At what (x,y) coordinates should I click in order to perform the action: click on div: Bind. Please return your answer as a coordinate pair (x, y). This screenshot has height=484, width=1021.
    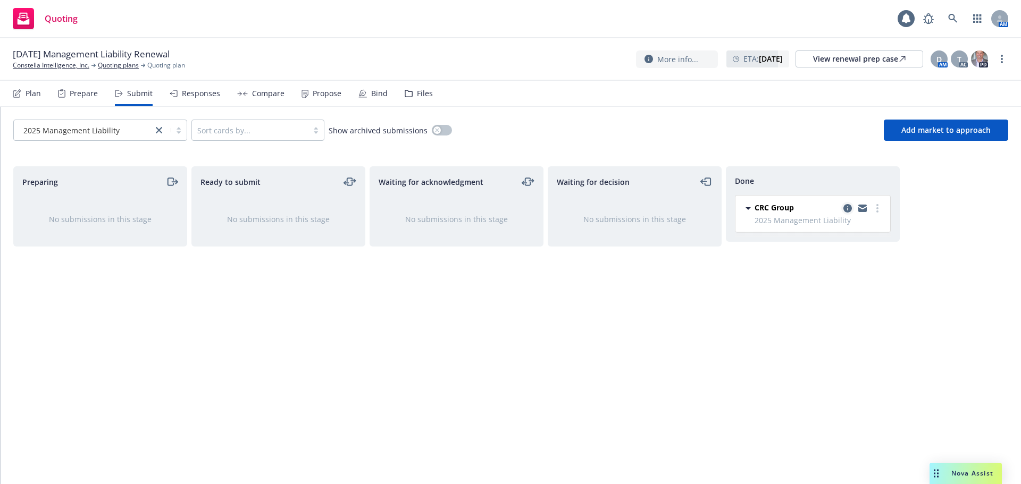
    Looking at the image, I should click on (379, 94).